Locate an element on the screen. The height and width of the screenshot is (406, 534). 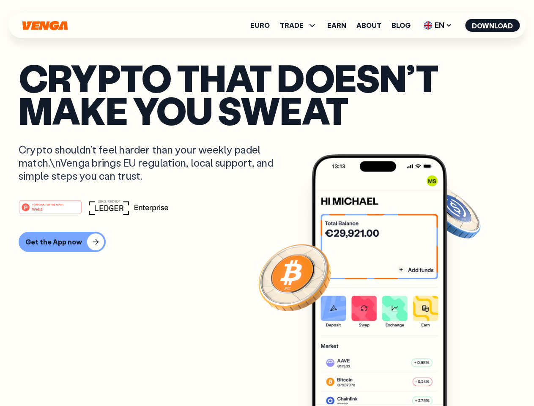
button: Download is located at coordinates (492, 25).